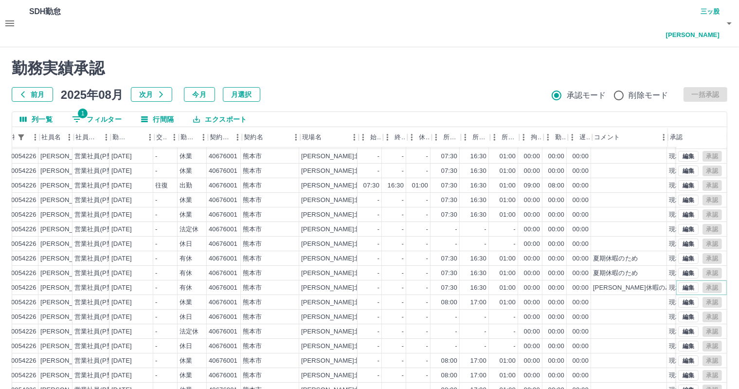 The height and width of the screenshot is (389, 739). Describe the element at coordinates (369, 68) in the screenshot. I see `h2: 勤務実績承認` at that location.